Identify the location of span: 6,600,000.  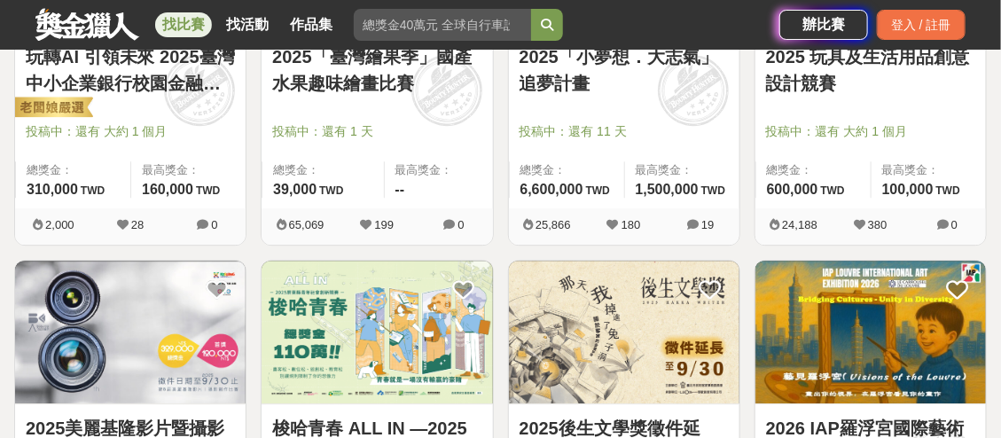
(551, 189).